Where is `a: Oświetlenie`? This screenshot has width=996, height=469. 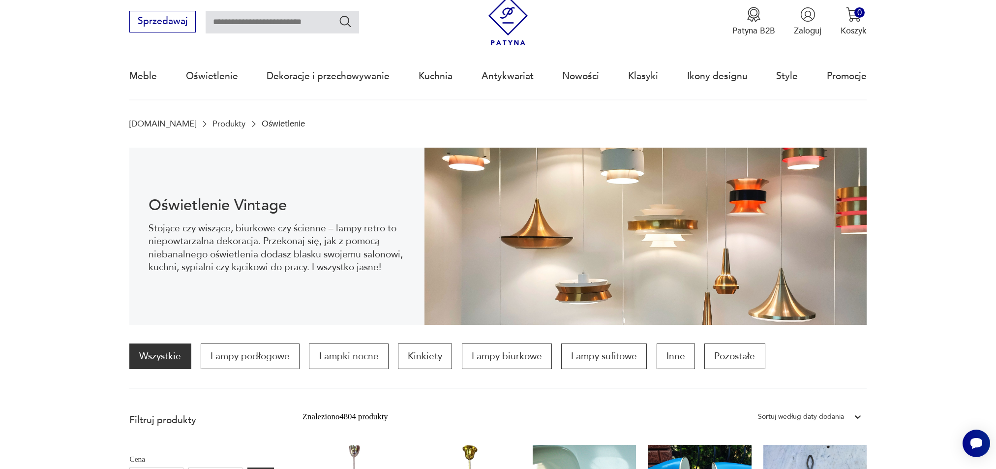 a: Oświetlenie is located at coordinates (212, 76).